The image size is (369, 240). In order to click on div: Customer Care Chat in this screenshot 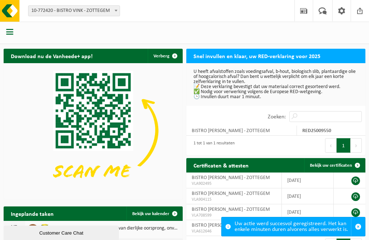, I will do `click(58, 9)`.